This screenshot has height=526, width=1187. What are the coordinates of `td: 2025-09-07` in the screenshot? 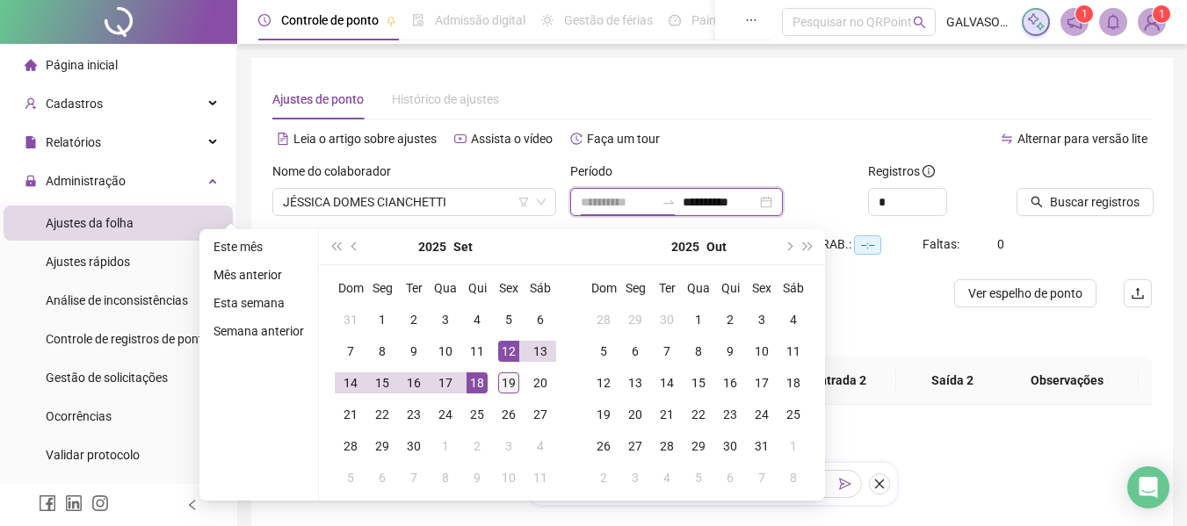 It's located at (351, 351).